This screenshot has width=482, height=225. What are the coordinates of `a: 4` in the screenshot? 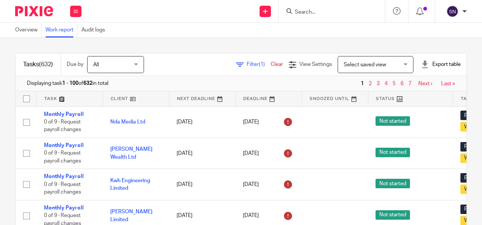 It's located at (386, 84).